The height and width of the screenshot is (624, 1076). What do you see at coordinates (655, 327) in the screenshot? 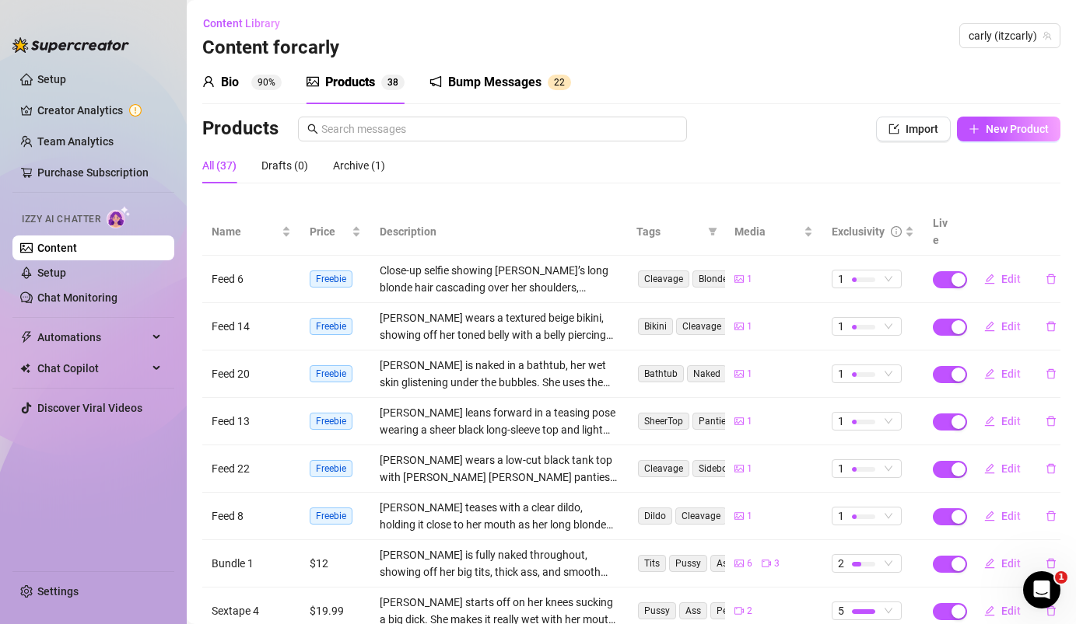
I see `span: Bikini` at bounding box center [655, 327].